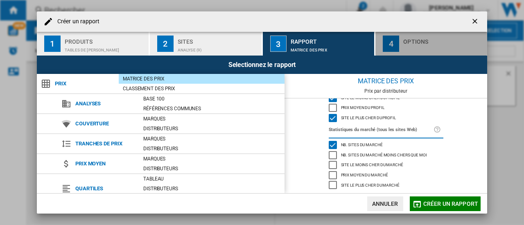 The width and height of the screenshot is (524, 225). What do you see at coordinates (105, 144) in the screenshot?
I see `span: Tranches de prix` at bounding box center [105, 144].